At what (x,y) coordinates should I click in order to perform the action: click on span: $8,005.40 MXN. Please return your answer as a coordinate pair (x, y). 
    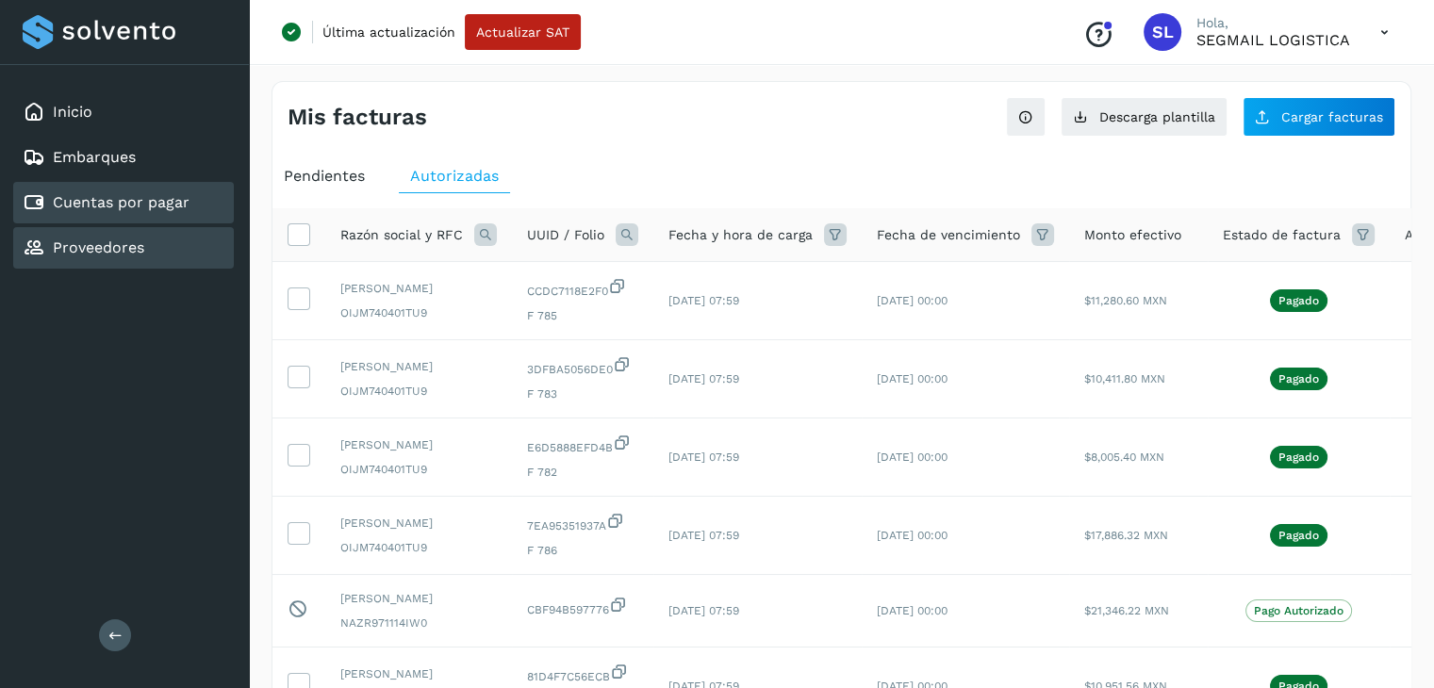
    Looking at the image, I should click on (1124, 457).